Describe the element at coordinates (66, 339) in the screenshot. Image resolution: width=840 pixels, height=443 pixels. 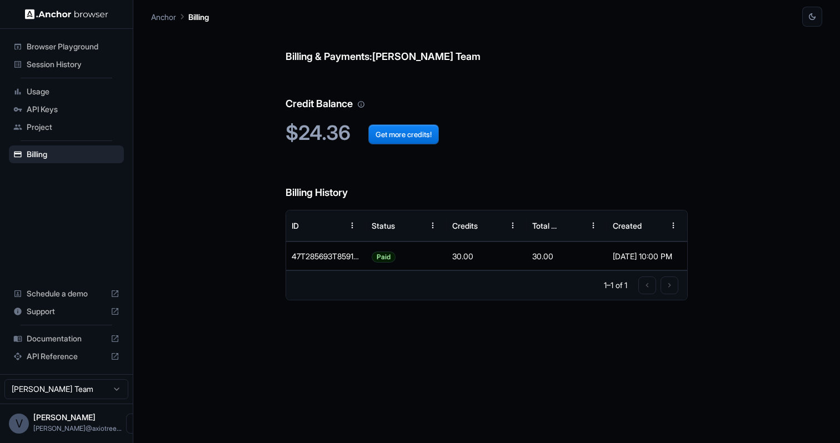
I see `div: Documentation` at that location.